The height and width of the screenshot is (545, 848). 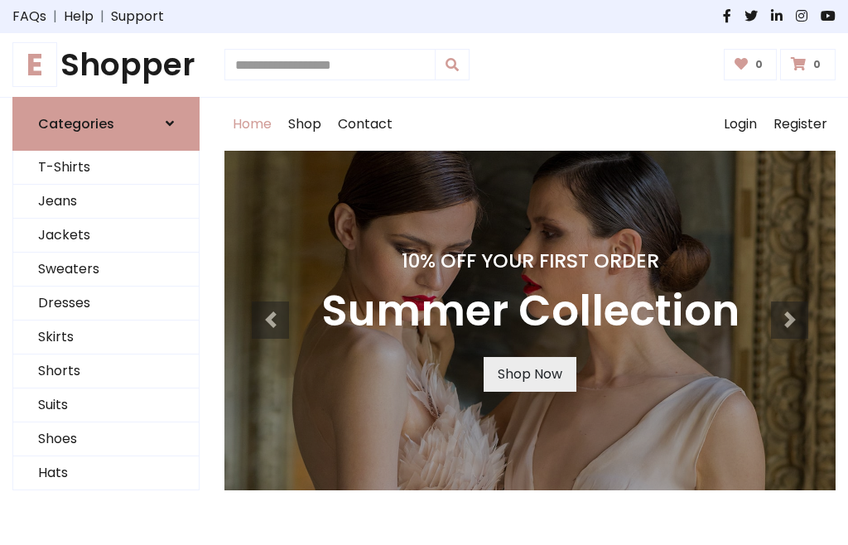 I want to click on h3: Summer Collection, so click(x=530, y=312).